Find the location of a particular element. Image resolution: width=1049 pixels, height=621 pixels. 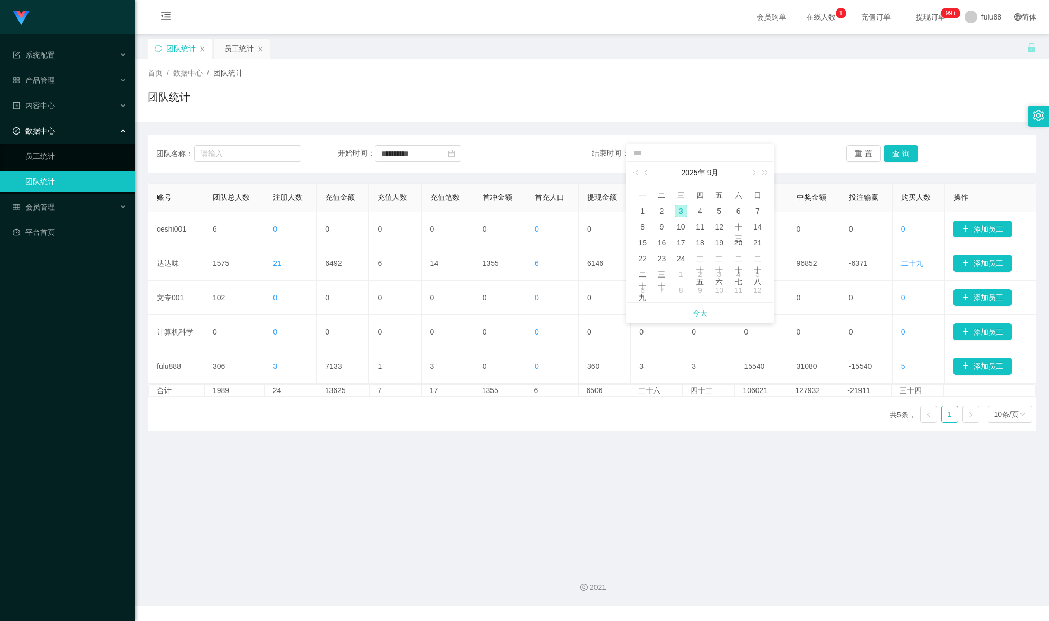

font: 充值笔数 is located at coordinates (445, 197).